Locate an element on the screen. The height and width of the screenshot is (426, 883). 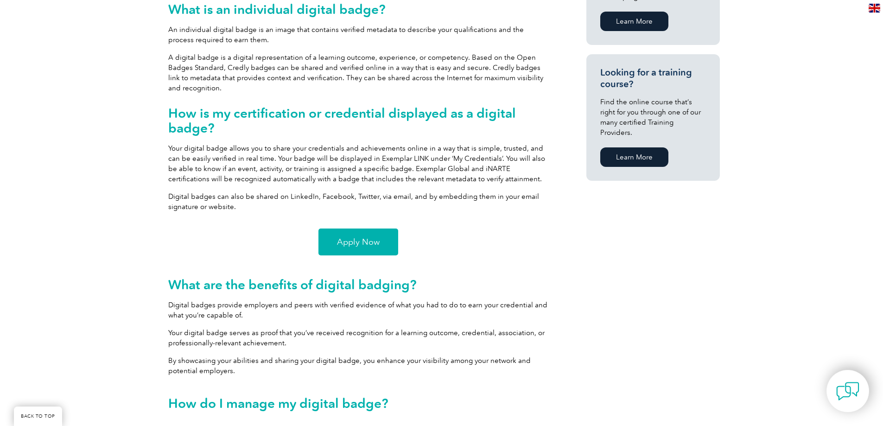
p: Digital badges provide employers and peers with verified evidence of what you had to do to earn y... is located at coordinates (358, 310).